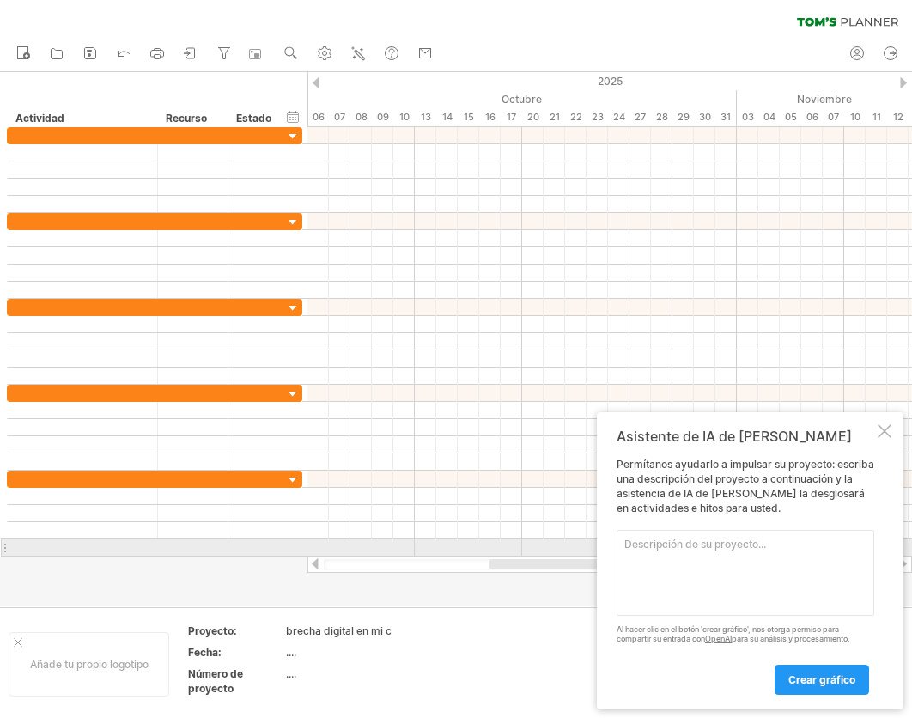  Describe the element at coordinates (404, 117) in the screenshot. I see `div: Friday, 10 October 2025` at that location.